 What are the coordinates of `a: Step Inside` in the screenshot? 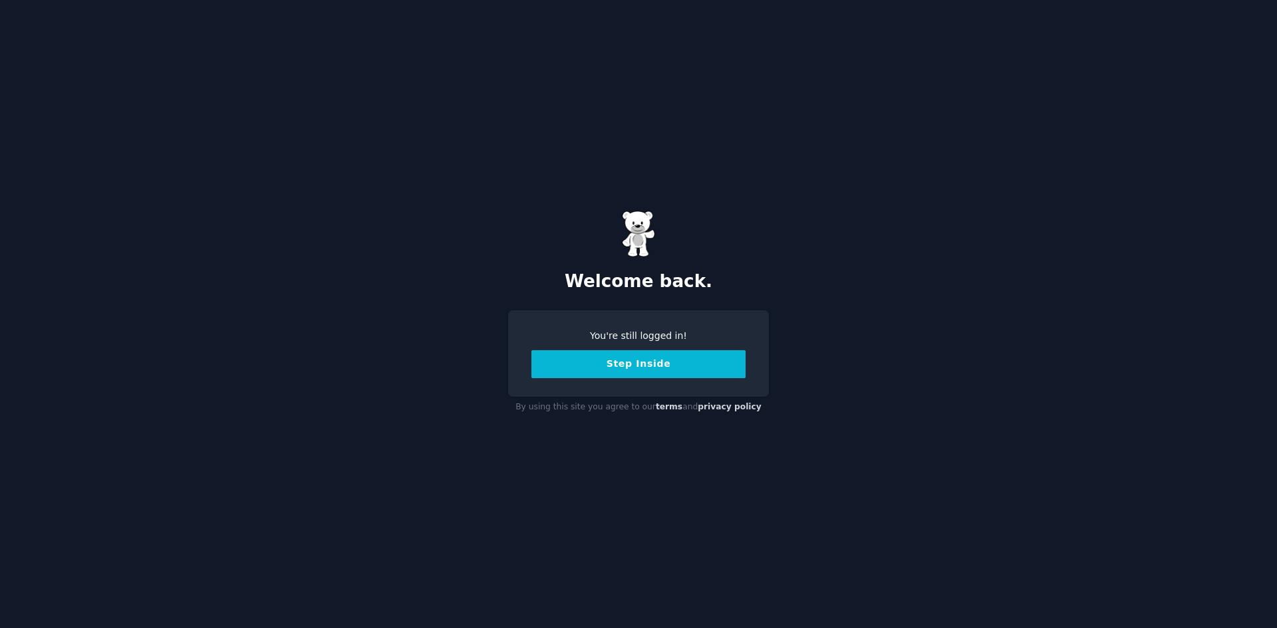 It's located at (638, 364).